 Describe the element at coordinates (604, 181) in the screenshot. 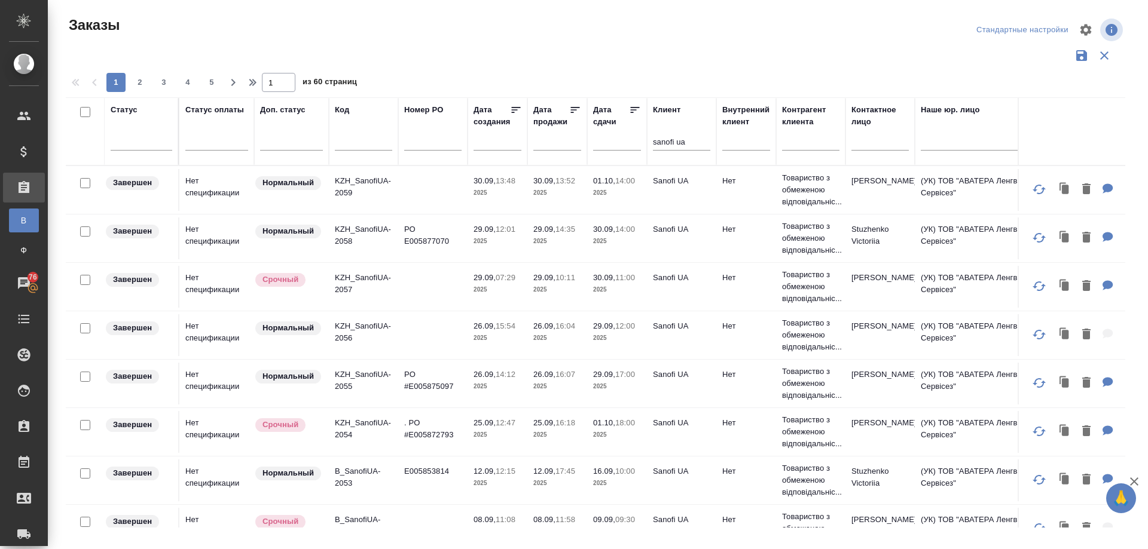

I see `p: 01.10,` at that location.